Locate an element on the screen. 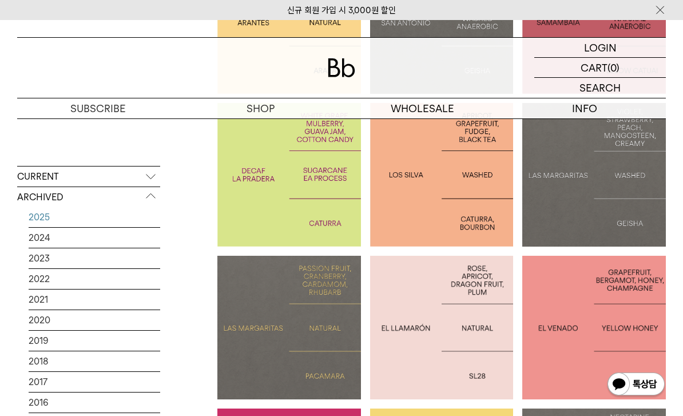  p: SHOP is located at coordinates (261, 108).